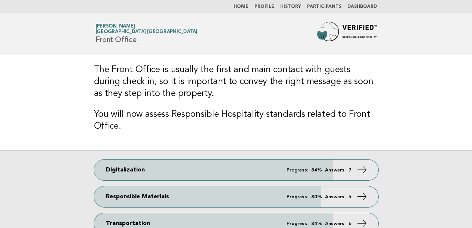  I want to click on strong: 7, so click(350, 170).